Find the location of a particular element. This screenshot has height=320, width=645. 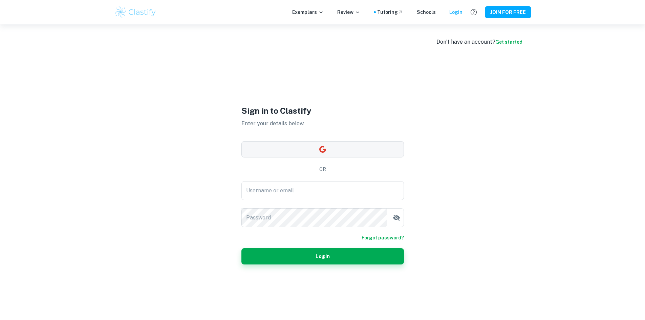

a: Login is located at coordinates (456, 12).